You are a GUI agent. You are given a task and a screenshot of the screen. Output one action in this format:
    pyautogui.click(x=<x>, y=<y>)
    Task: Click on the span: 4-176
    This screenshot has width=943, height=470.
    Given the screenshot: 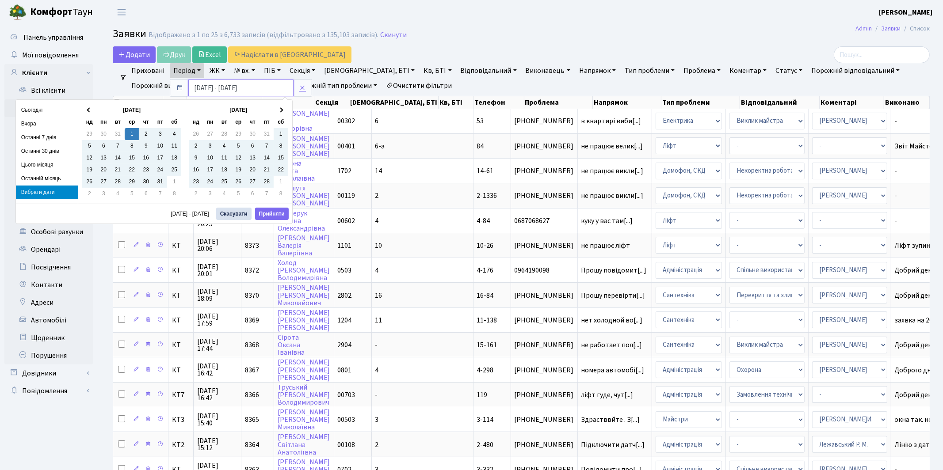 What is the action you would take?
    pyautogui.click(x=485, y=270)
    